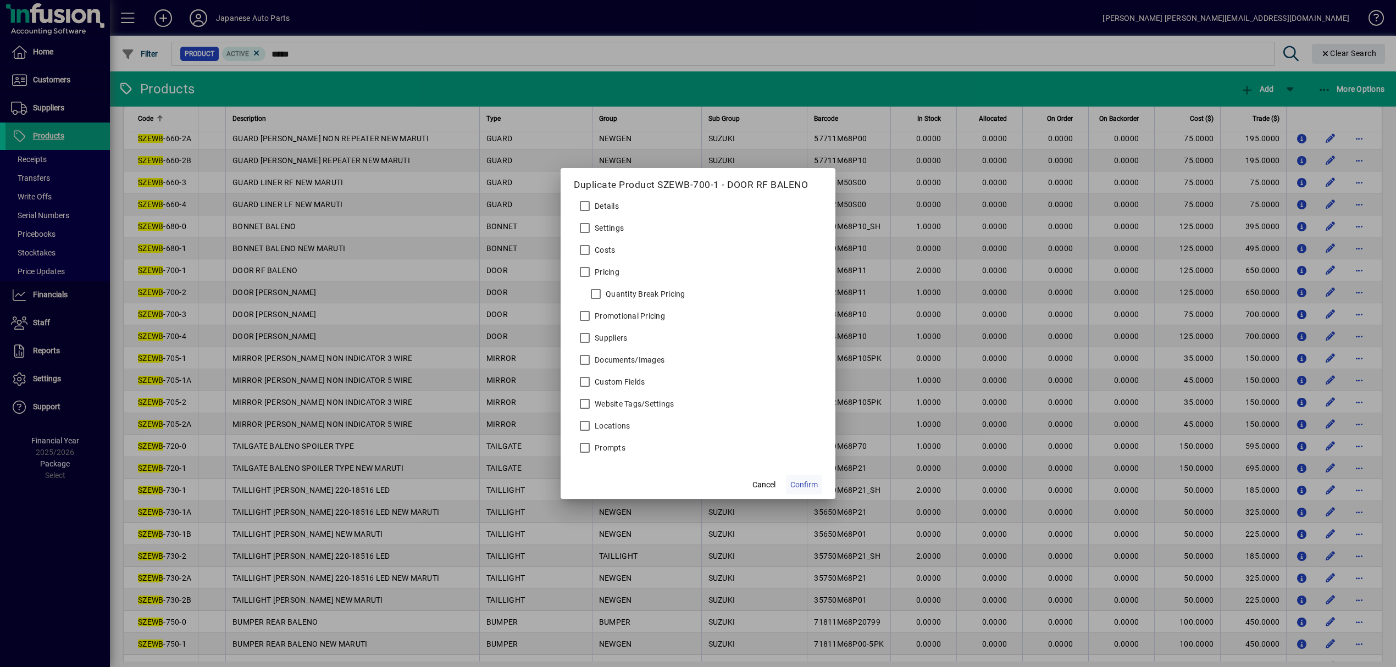 This screenshot has height=667, width=1396. Describe the element at coordinates (628, 360) in the screenshot. I see `label: Documents/Images` at that location.